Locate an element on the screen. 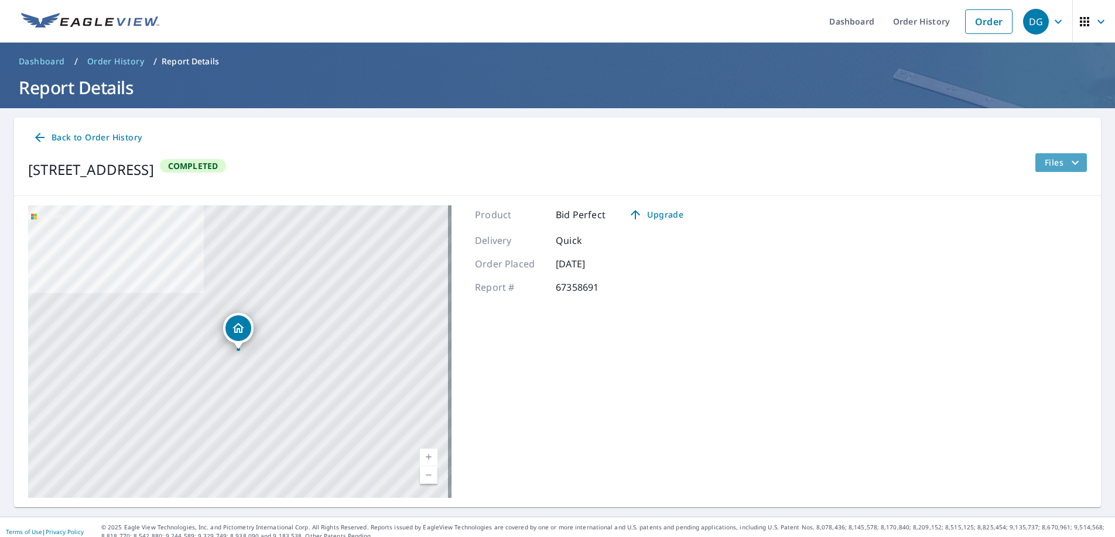  nav: breadcrumb is located at coordinates (557, 61).